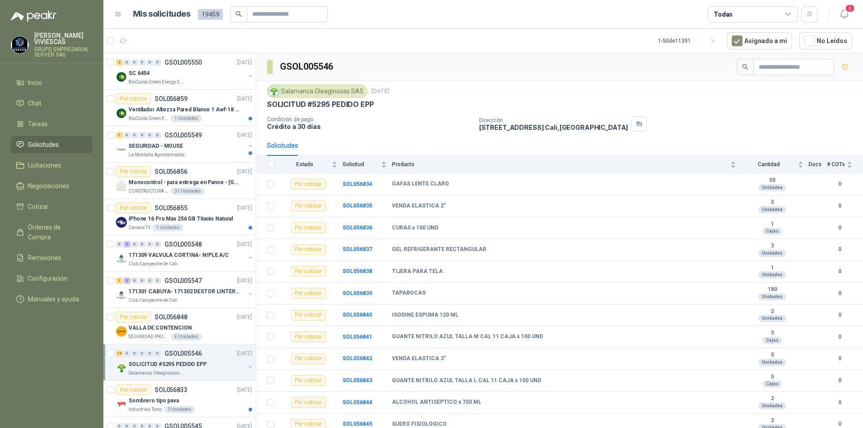 This screenshot has width=863, height=428. I want to click on div: 31 Unidades, so click(187, 191).